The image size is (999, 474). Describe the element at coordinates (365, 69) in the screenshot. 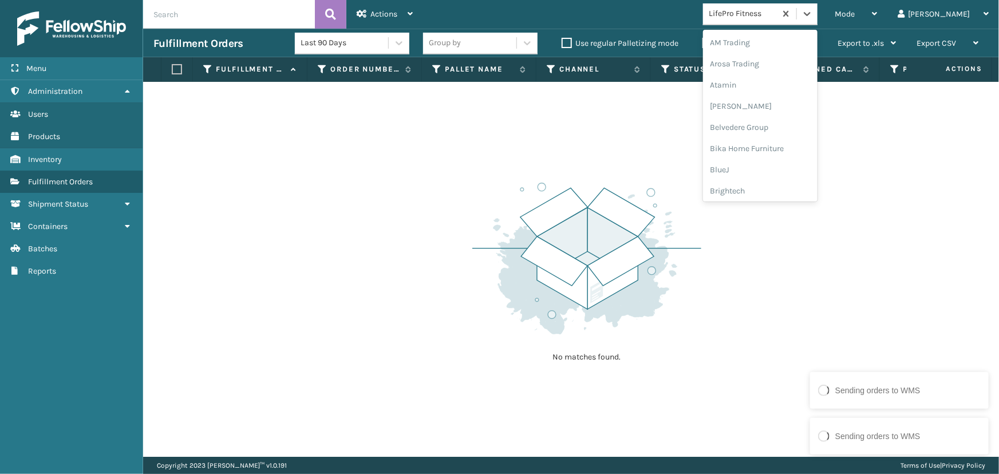

I see `label: Order Number` at that location.